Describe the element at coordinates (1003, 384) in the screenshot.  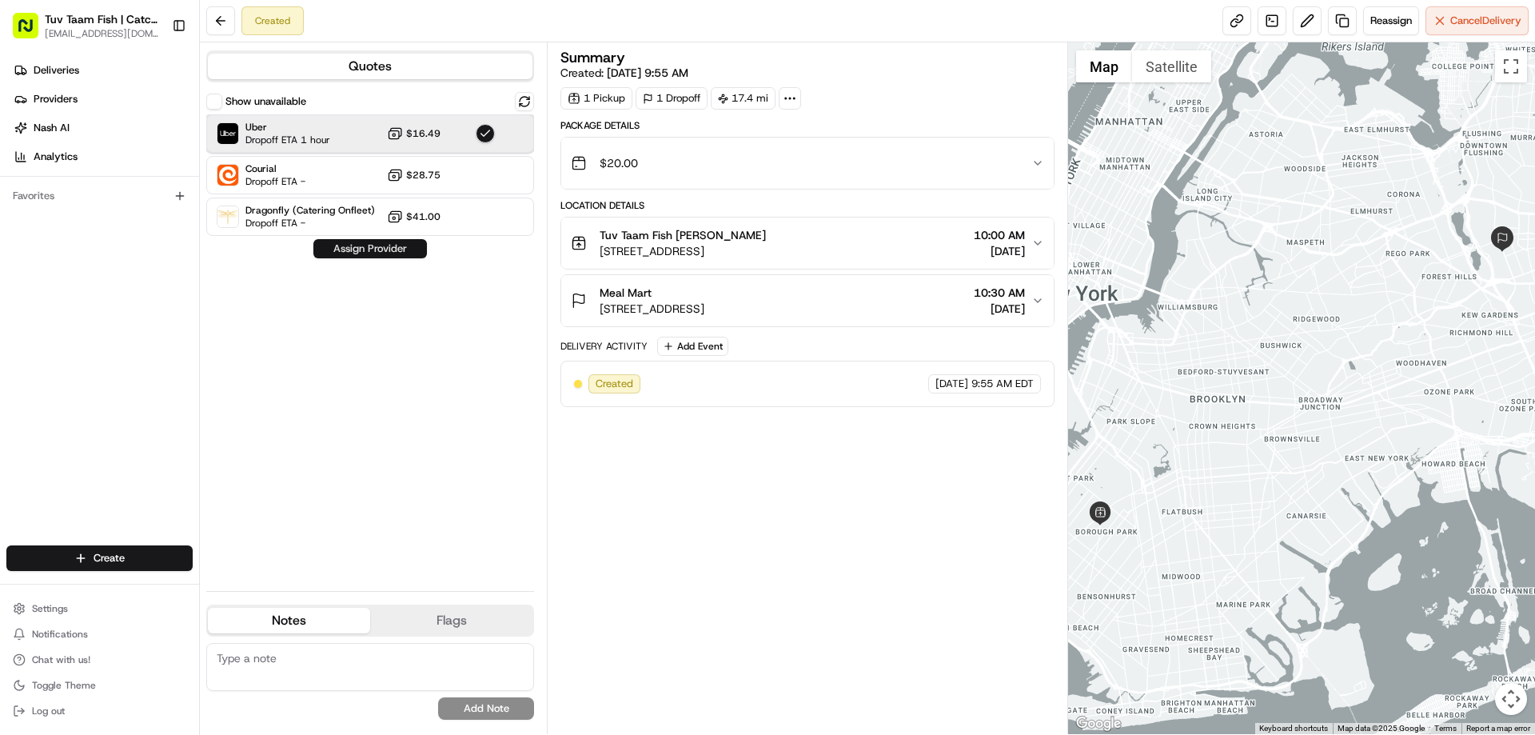
I see `span: 9:55 AM EDT` at that location.